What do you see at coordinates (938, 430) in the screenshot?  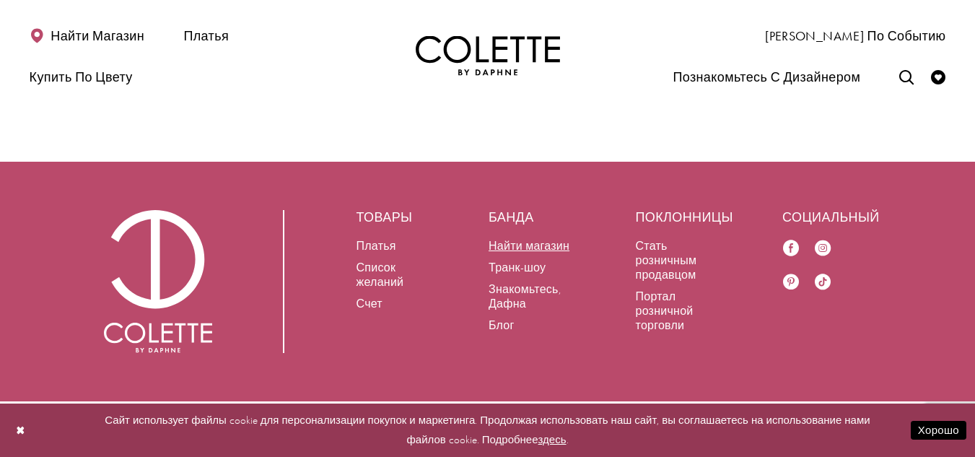 I see `button: Диалог отправки` at bounding box center [938, 430].